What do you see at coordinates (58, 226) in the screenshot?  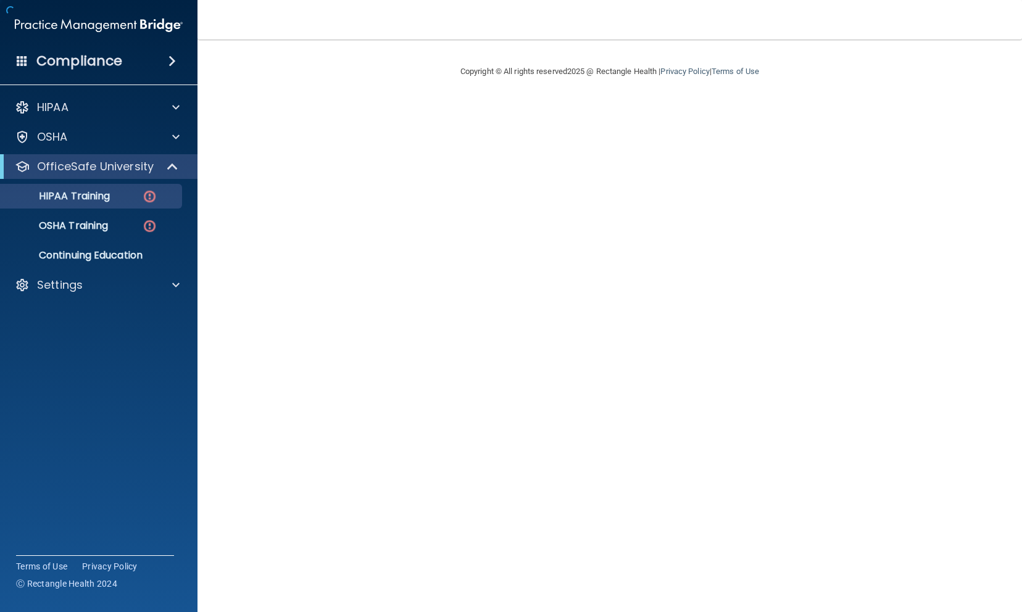 I see `p: OSHA Training` at bounding box center [58, 226].